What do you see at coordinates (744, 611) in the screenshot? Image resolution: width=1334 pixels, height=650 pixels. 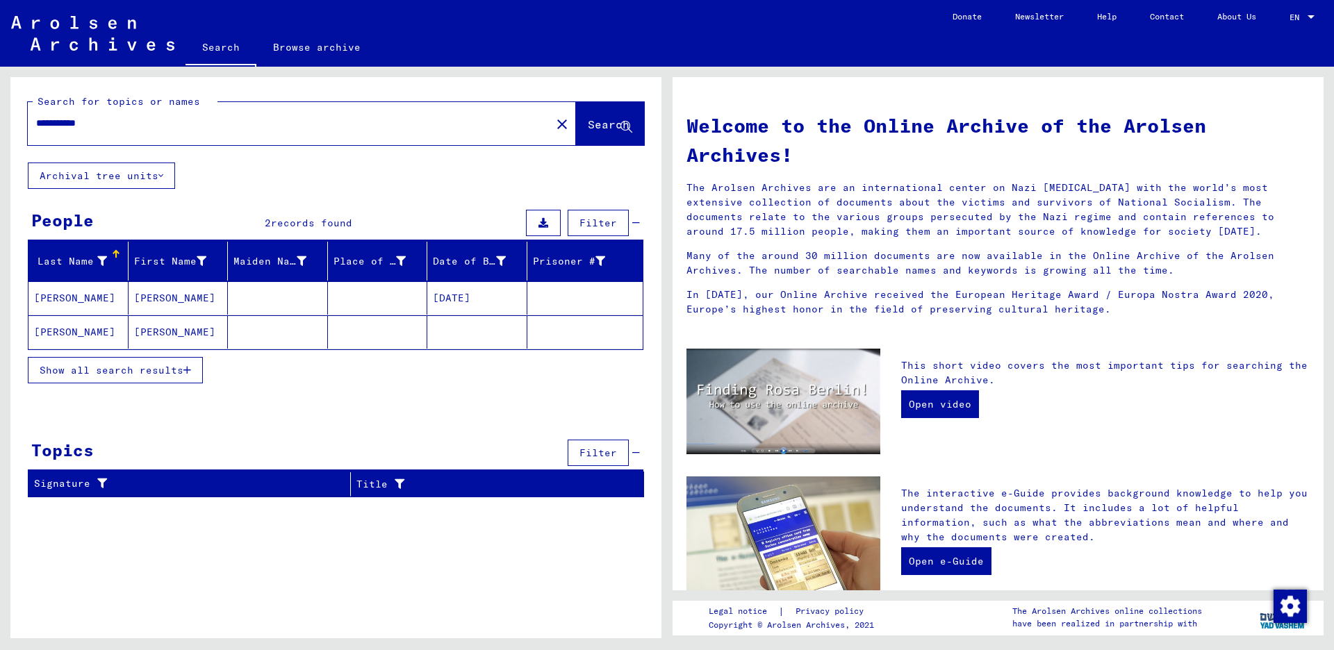 I see `a: Legal notice` at bounding box center [744, 611].